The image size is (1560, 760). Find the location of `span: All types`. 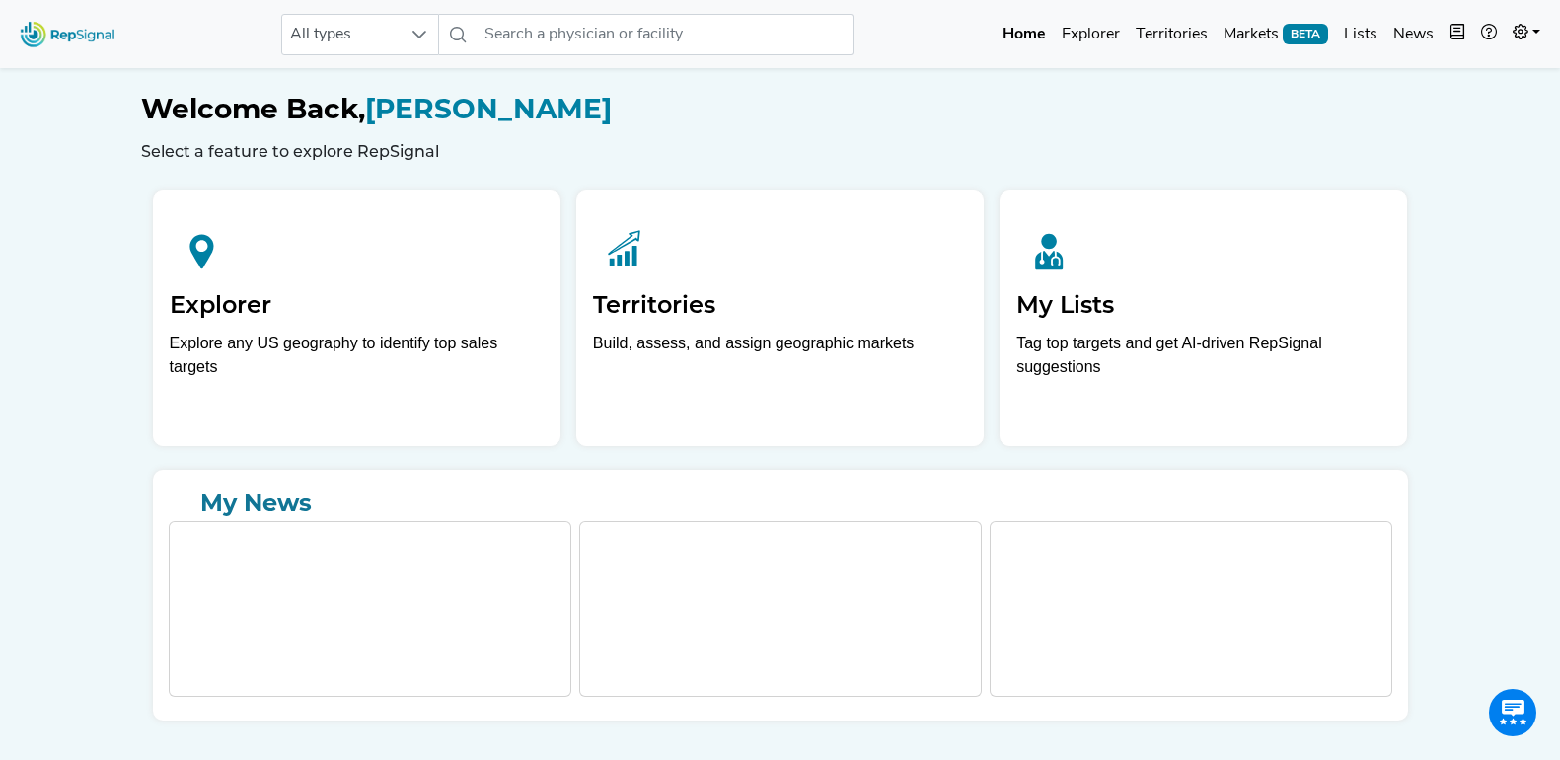

span: All types is located at coordinates (341, 35).